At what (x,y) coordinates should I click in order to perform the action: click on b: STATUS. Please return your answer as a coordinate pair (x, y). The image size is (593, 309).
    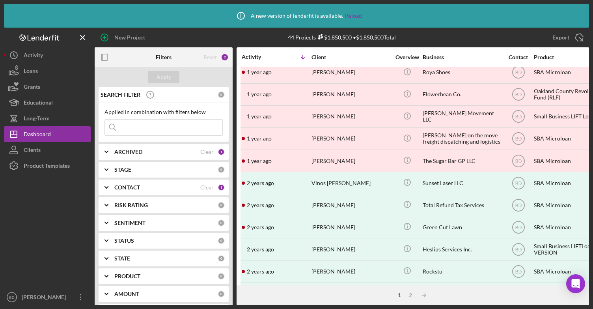
    Looking at the image, I should click on (124, 240).